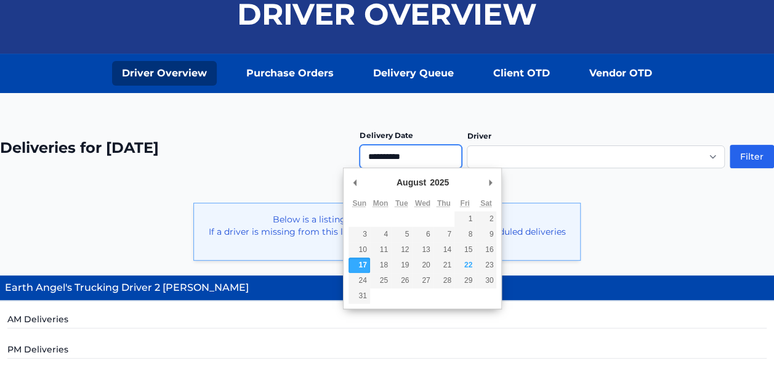 Image resolution: width=774 pixels, height=366 pixels. I want to click on a: Delivery Queue, so click(413, 73).